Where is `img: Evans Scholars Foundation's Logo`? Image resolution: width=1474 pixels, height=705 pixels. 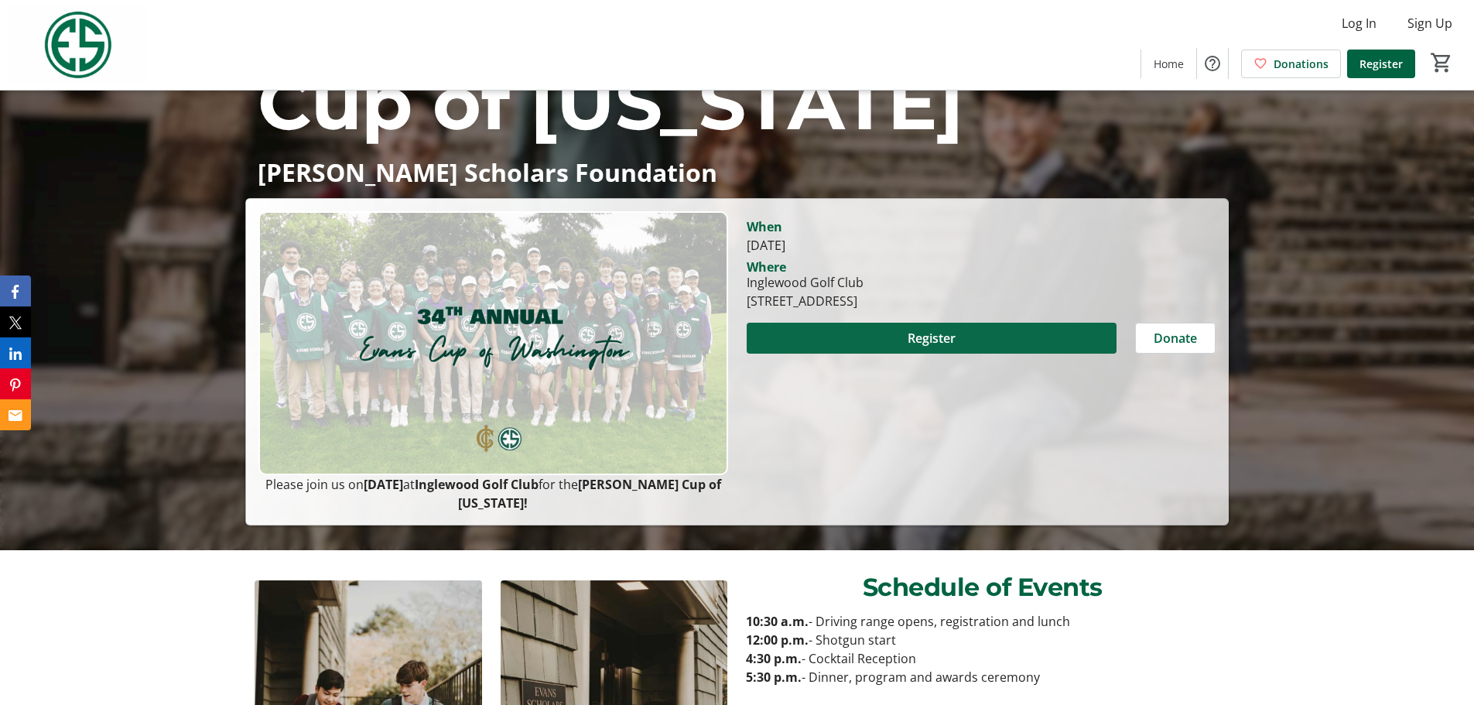
img: Evans Scholars Foundation's Logo is located at coordinates (78, 45).